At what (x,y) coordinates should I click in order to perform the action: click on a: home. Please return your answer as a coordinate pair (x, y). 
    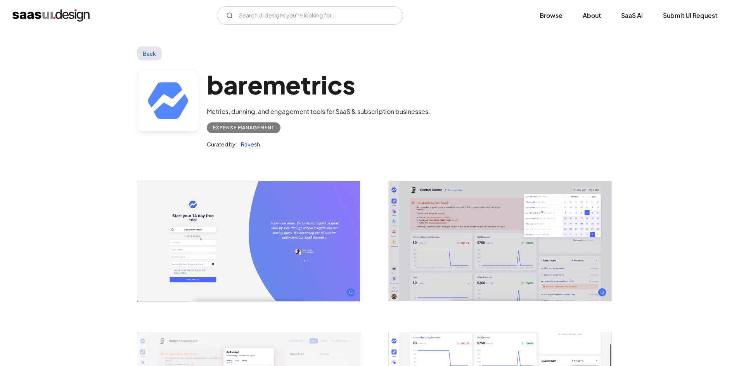
    Looking at the image, I should click on (51, 16).